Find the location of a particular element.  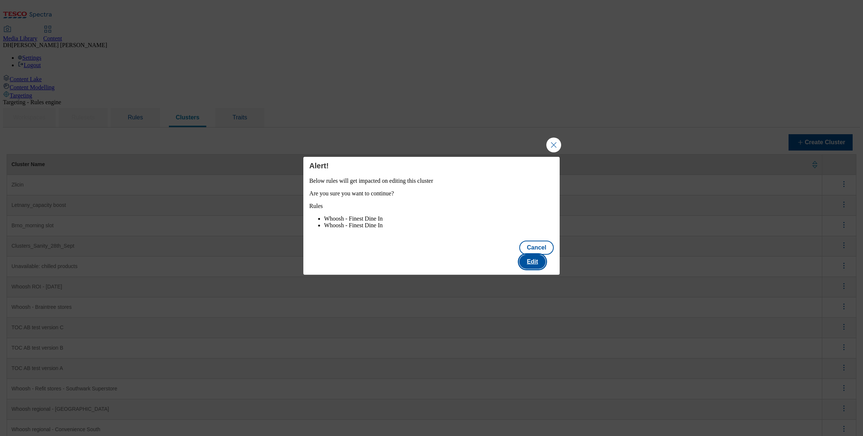

p: Are you sure you want to continue? is located at coordinates (432, 193).